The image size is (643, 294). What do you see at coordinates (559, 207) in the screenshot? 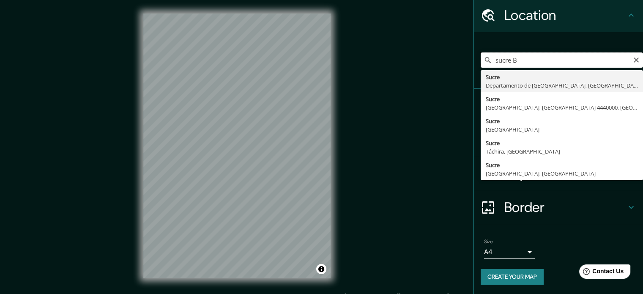
I see `div: Border` at bounding box center [559, 207].